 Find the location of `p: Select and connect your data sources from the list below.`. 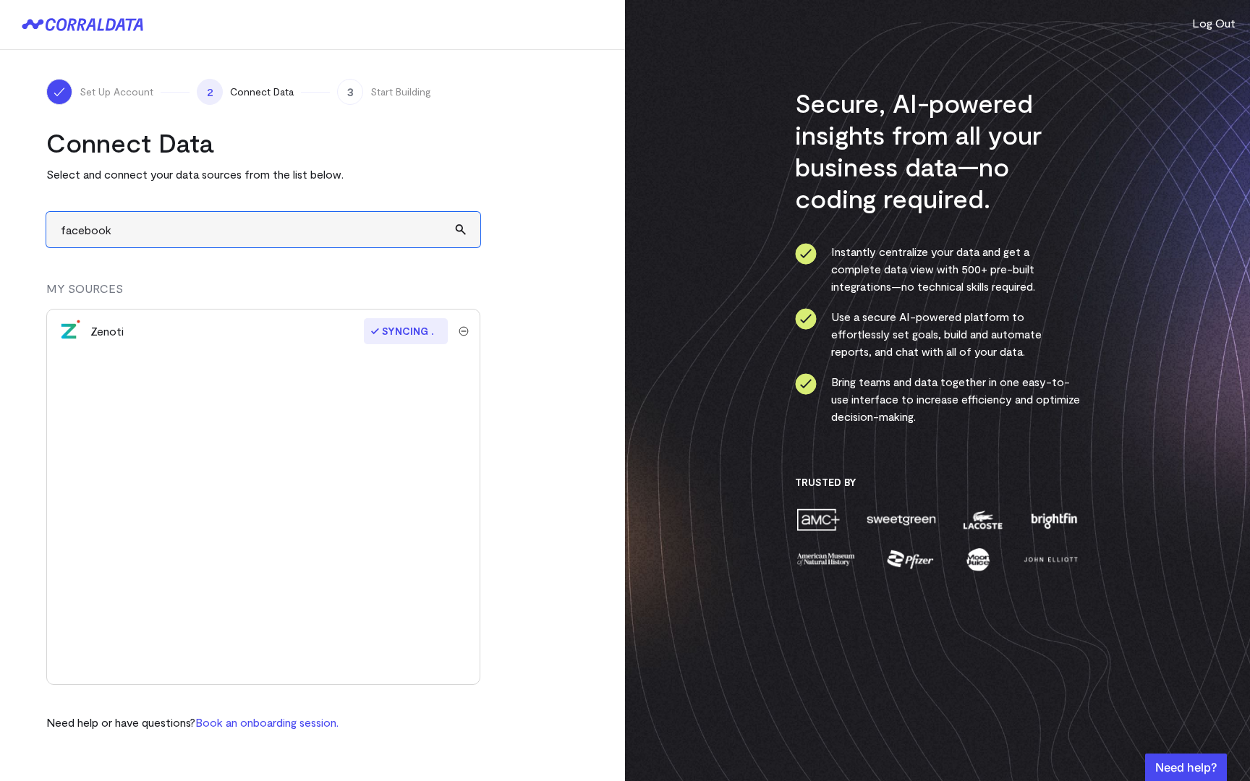

p: Select and connect your data sources from the list below. is located at coordinates (263, 174).